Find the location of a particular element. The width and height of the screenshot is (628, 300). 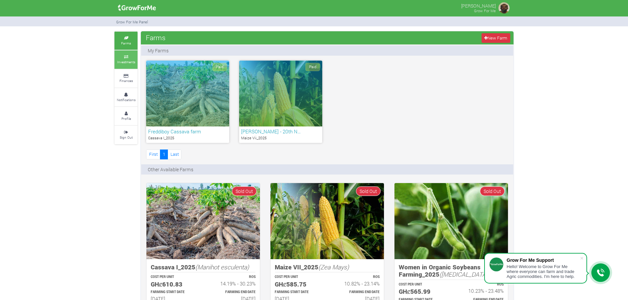

i: (Zea Mays) is located at coordinates (333, 267).